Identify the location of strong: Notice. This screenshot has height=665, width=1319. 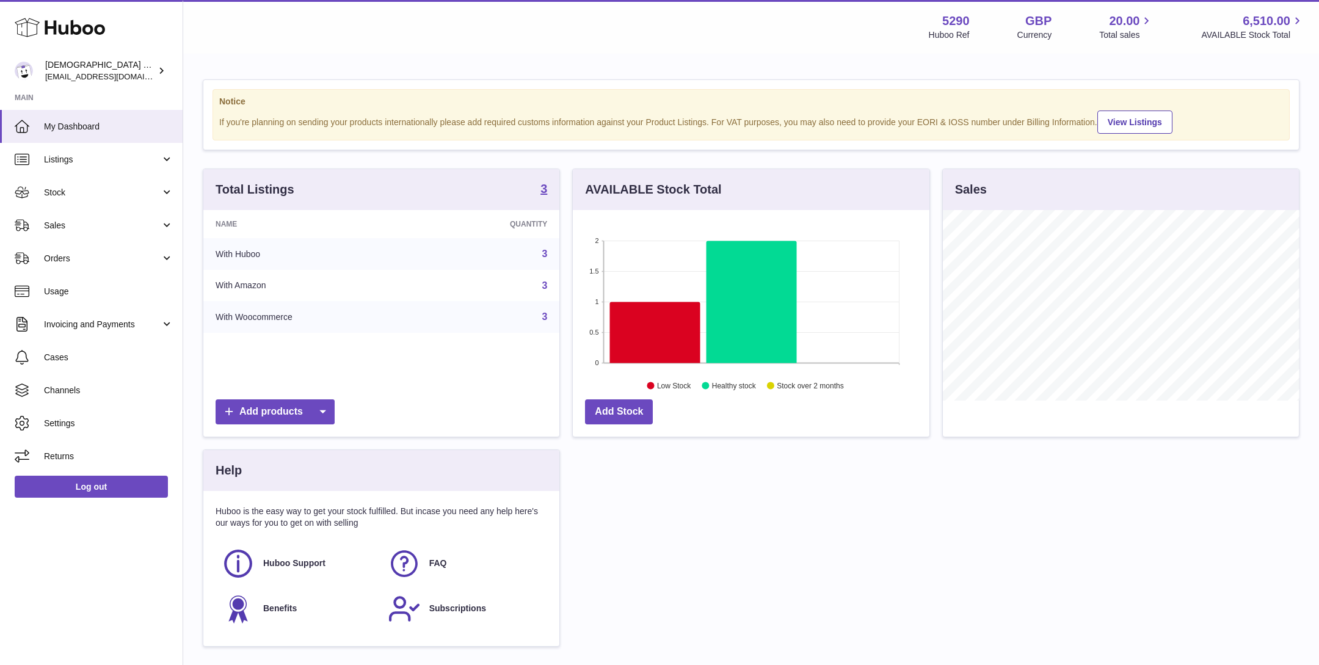
(751, 101).